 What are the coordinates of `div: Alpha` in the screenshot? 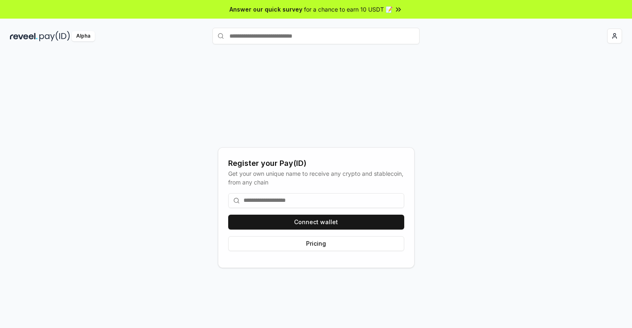 It's located at (83, 36).